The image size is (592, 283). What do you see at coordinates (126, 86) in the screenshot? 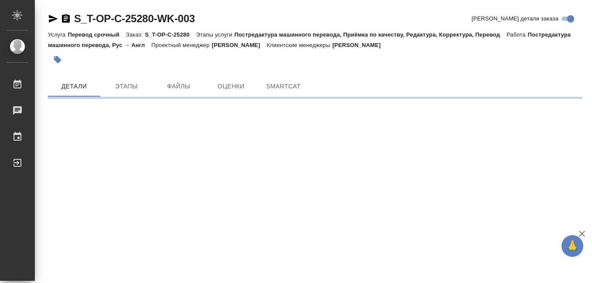
I see `span: Этапы` at bounding box center [126, 86].